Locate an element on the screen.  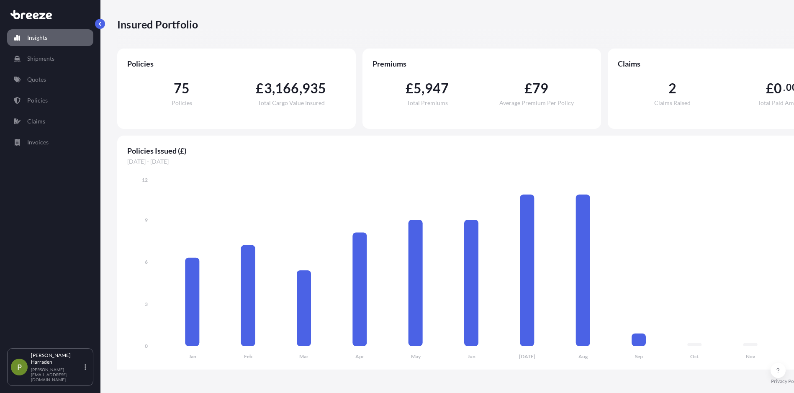
span: Claims Raised is located at coordinates (672, 103).